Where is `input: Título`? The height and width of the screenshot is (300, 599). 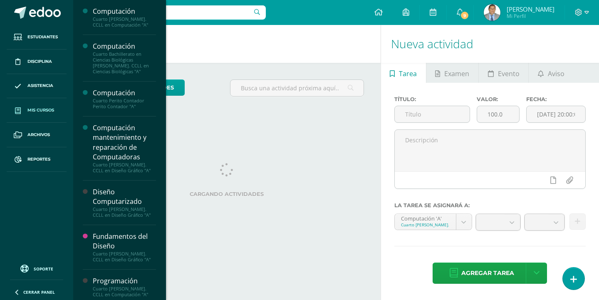 input: Título is located at coordinates (432, 114).